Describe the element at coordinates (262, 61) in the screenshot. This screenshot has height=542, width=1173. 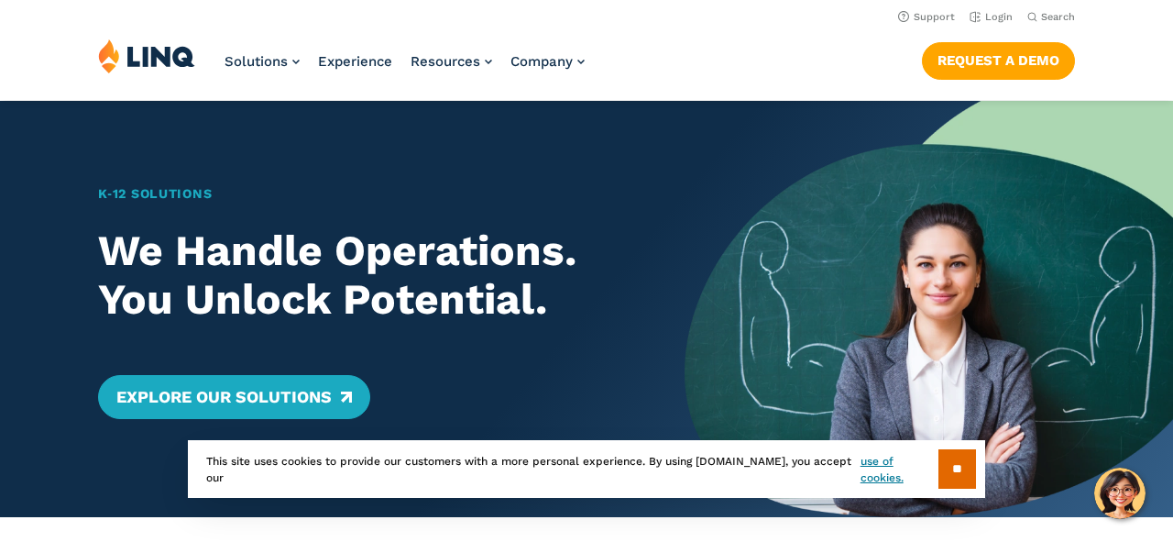
I see `a: Solutions` at that location.